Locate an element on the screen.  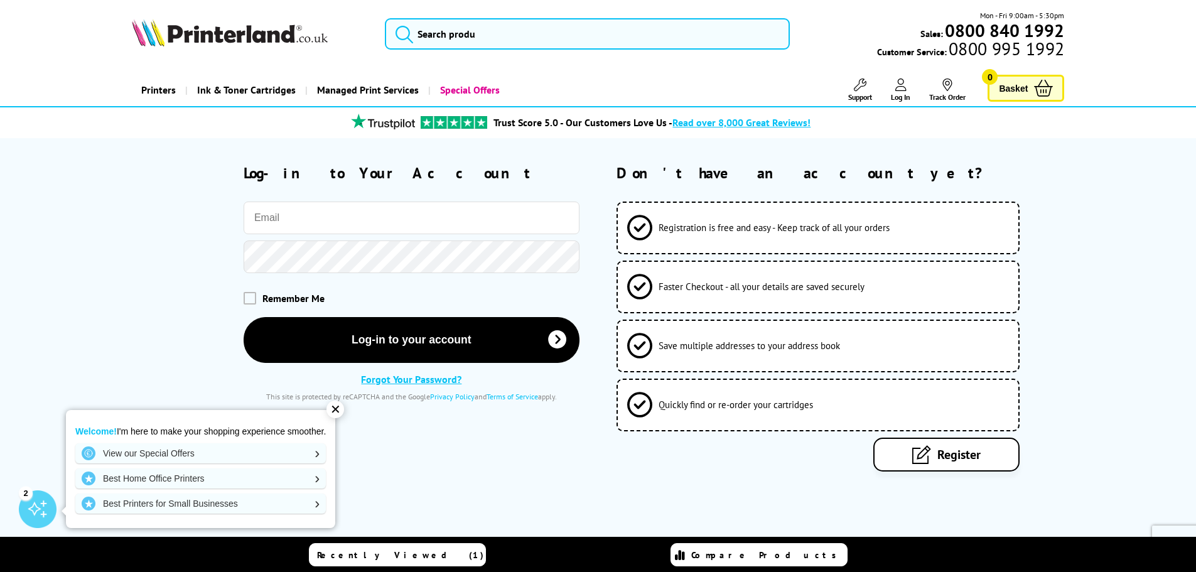
a: Forgot Your Password? is located at coordinates (411, 379).